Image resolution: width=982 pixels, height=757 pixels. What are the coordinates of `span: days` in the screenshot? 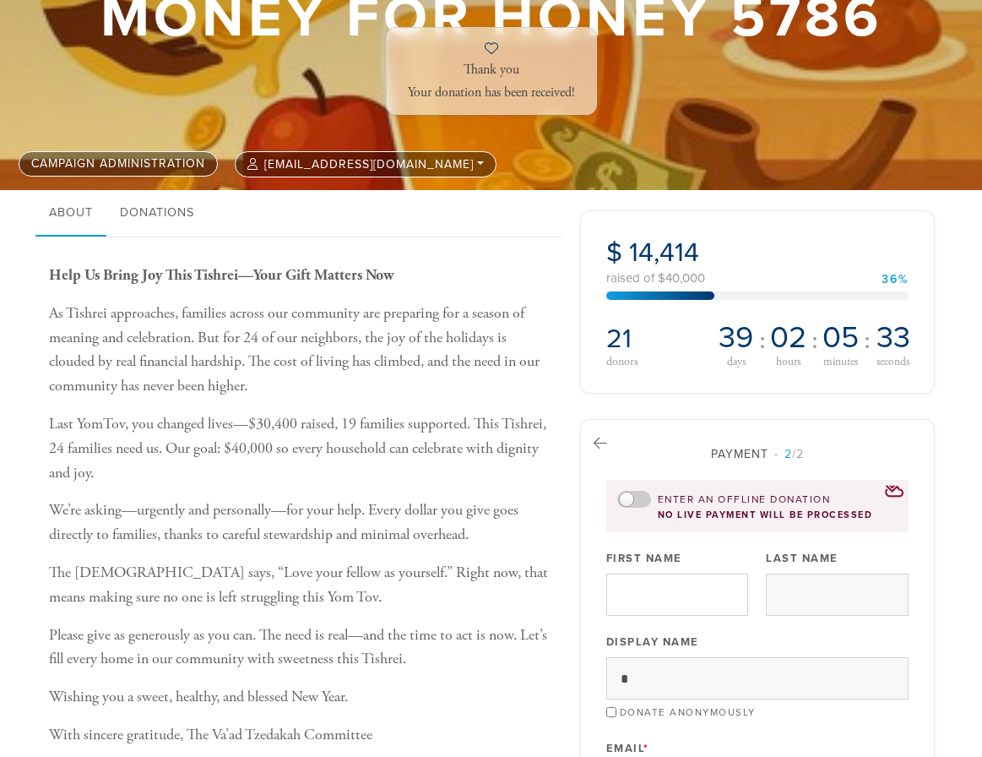 It's located at (736, 362).